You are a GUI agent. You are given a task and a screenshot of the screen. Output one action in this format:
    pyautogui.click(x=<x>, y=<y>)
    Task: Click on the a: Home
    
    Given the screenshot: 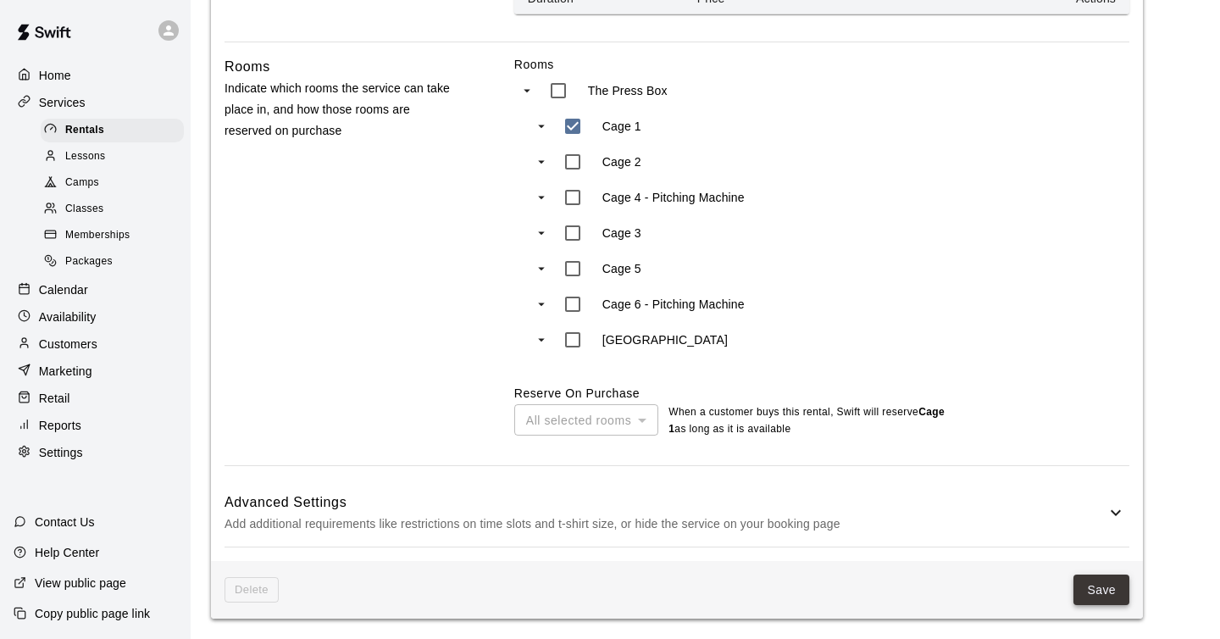 What is the action you would take?
    pyautogui.click(x=95, y=75)
    